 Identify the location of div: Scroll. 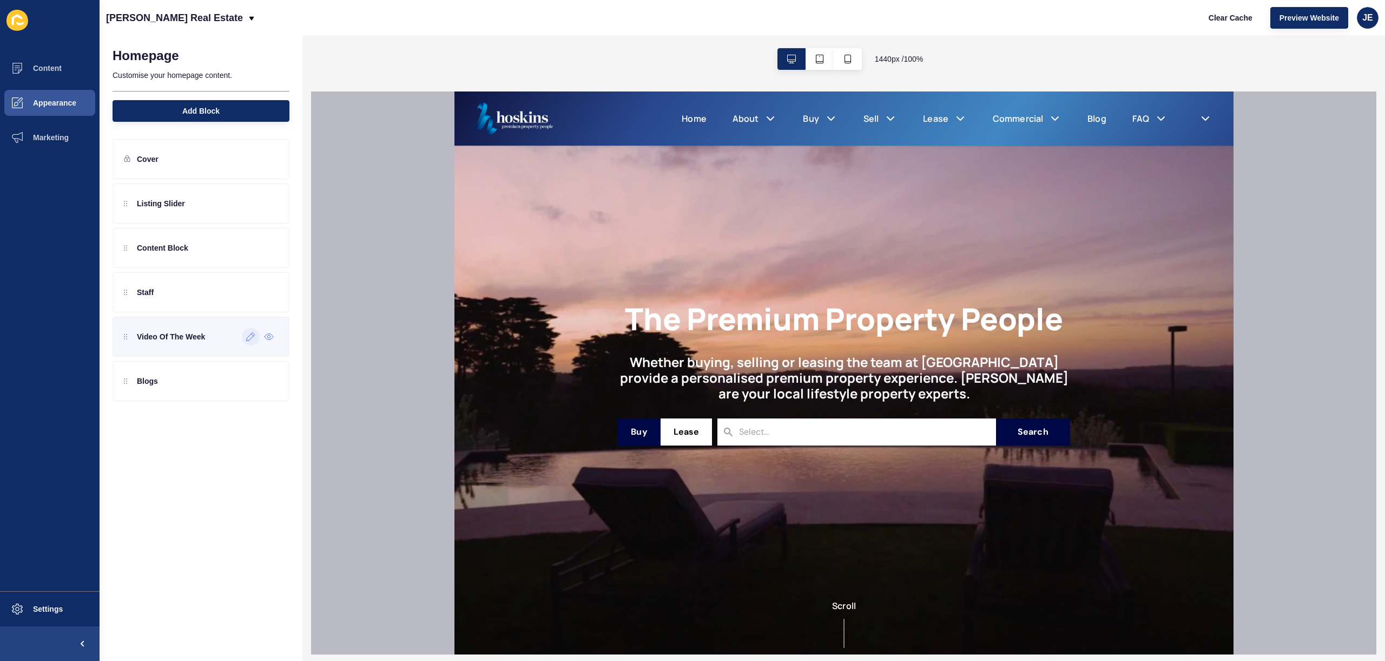
(390, 532).